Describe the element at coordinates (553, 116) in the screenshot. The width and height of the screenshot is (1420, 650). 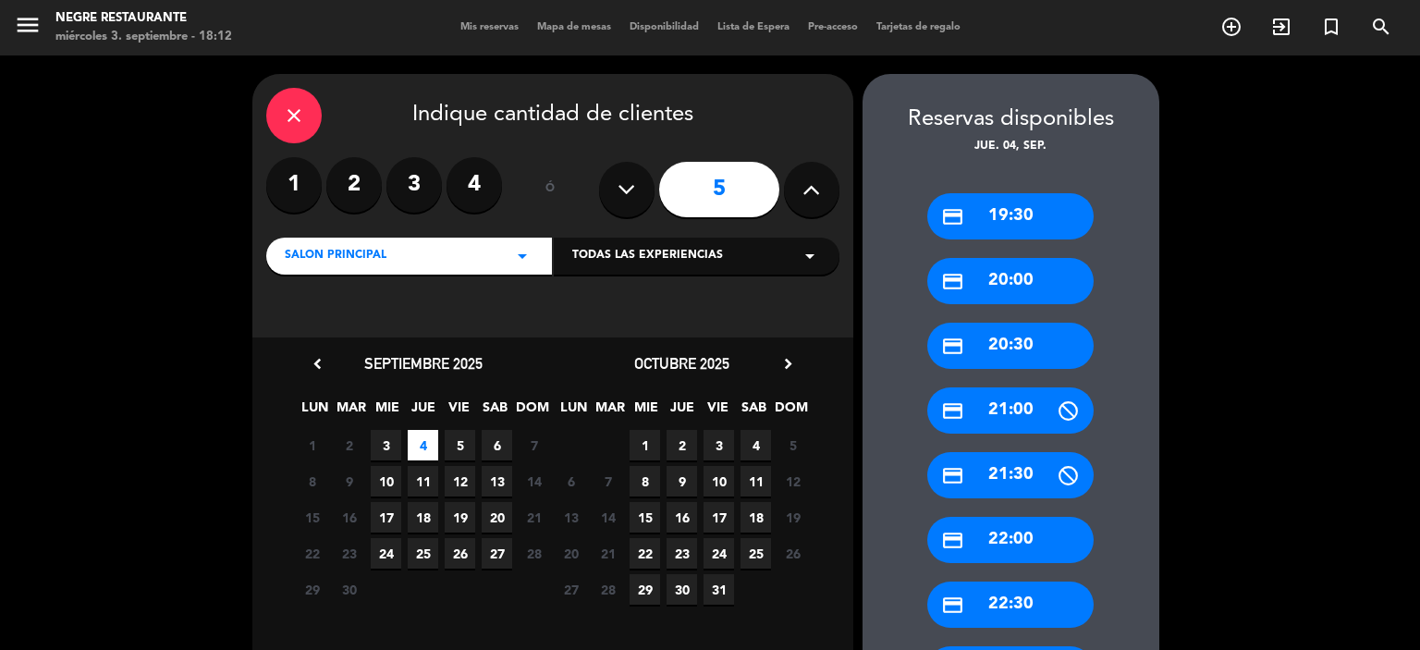
I see `div: Indique cantidad de clientes` at that location.